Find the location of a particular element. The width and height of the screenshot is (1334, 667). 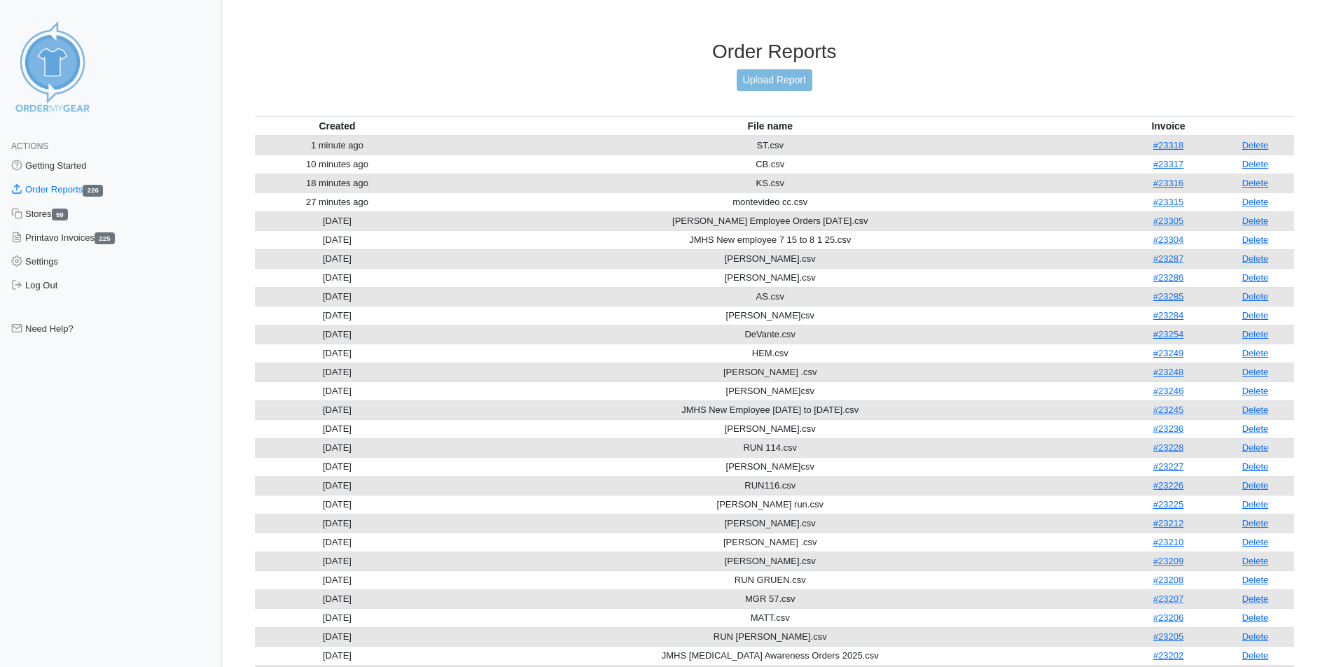

a: #23205 is located at coordinates (1168, 637).